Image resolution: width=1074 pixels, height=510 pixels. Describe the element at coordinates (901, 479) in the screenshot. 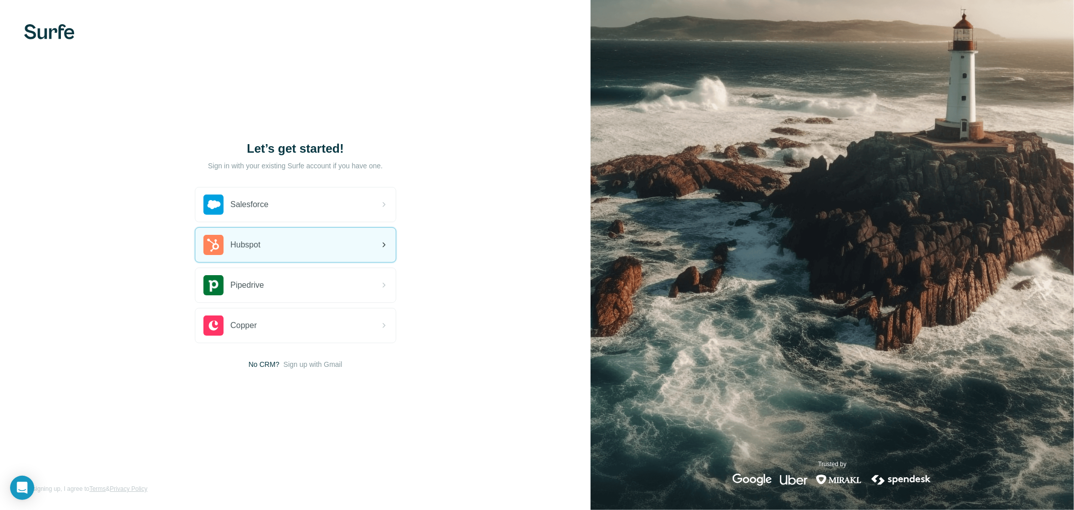

I see `img: spendesk's logo` at that location.